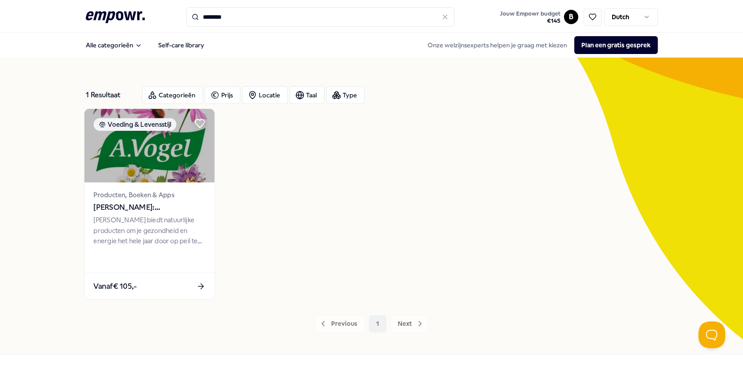 The width and height of the screenshot is (743, 366). I want to click on button: Type, so click(345, 95).